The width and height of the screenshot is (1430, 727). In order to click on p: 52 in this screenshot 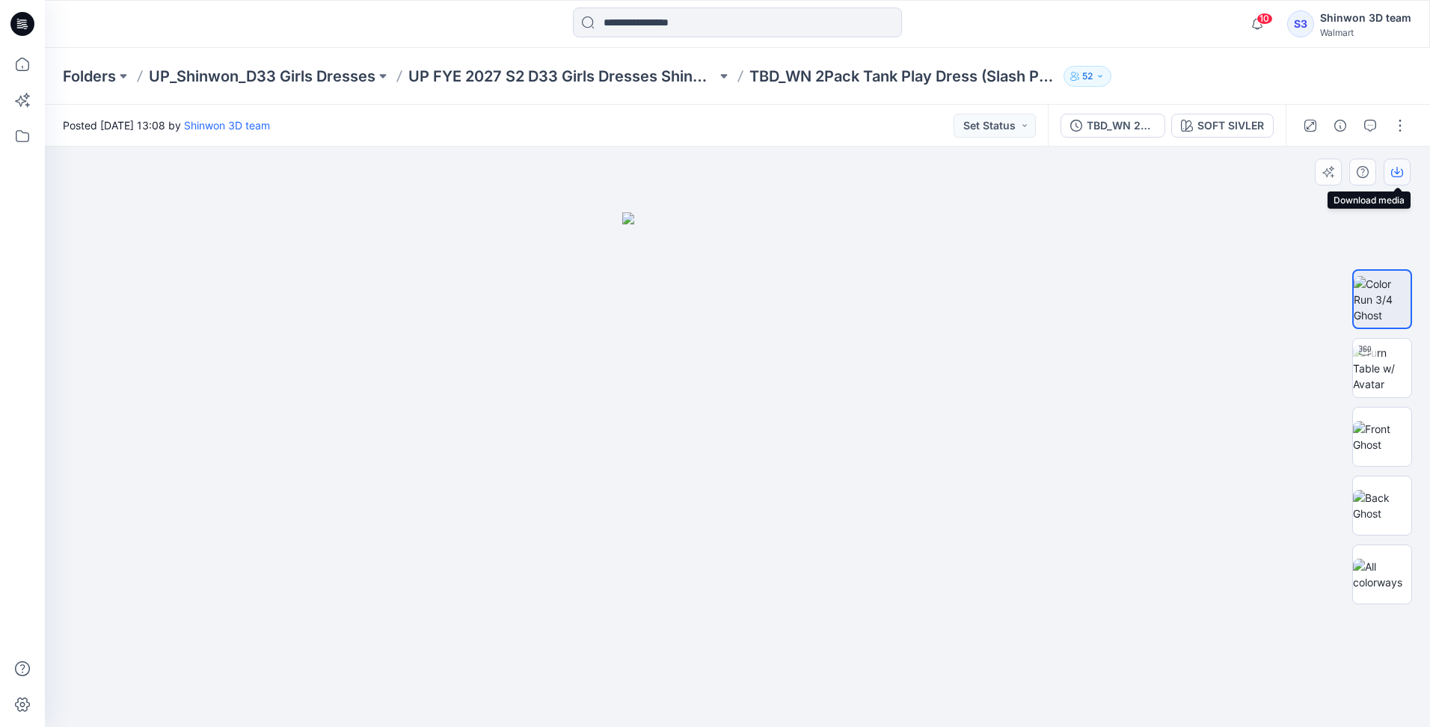, I will do `click(1088, 76)`.